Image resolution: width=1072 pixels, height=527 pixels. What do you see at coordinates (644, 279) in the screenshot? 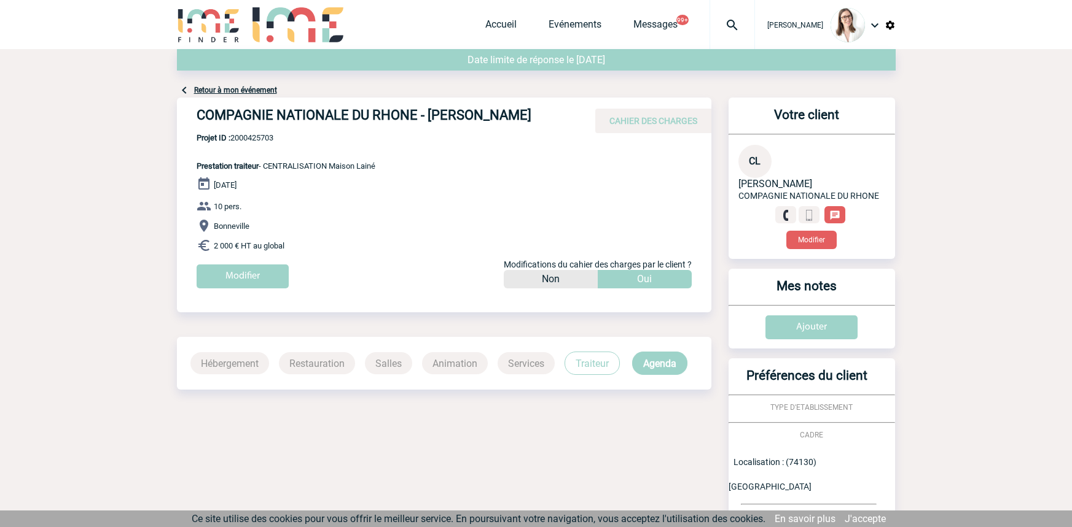
I see `p: Oui` at bounding box center [644, 279].